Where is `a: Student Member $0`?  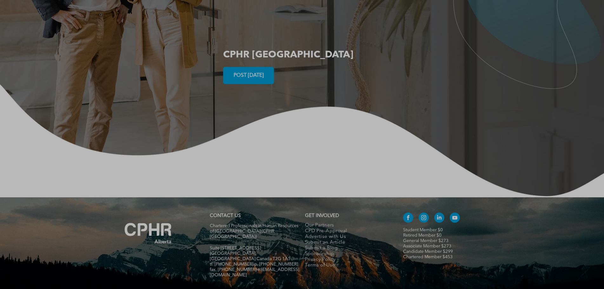 a: Student Member $0 is located at coordinates (423, 230).